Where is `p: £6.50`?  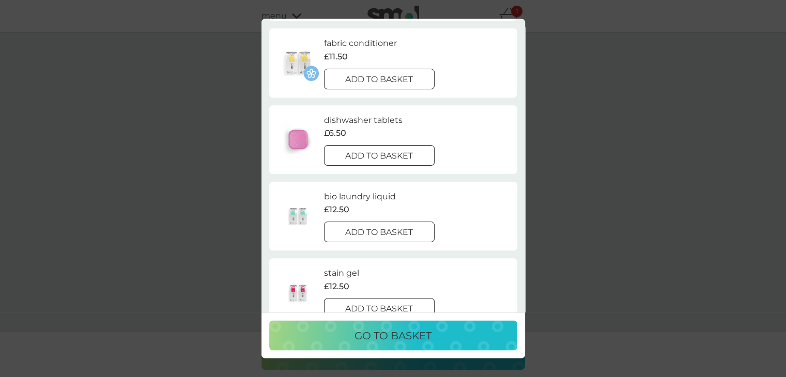 p: £6.50 is located at coordinates (335, 134).